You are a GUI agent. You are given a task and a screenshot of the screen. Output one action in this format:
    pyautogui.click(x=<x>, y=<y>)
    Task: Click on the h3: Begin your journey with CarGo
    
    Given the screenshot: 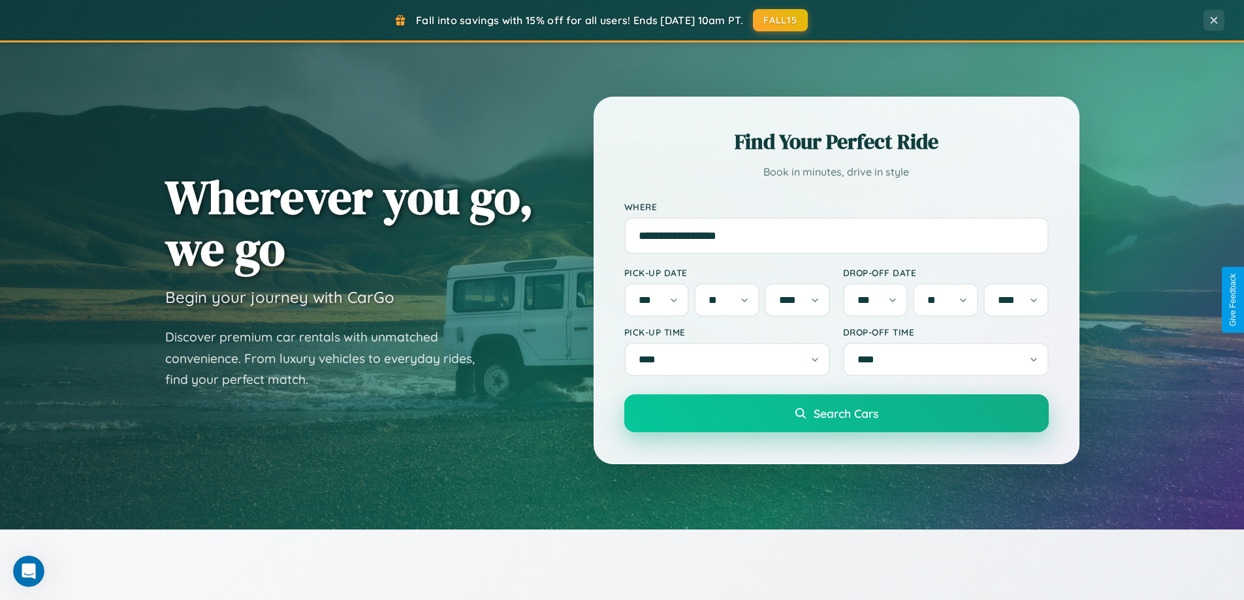 What is the action you would take?
    pyautogui.click(x=279, y=297)
    